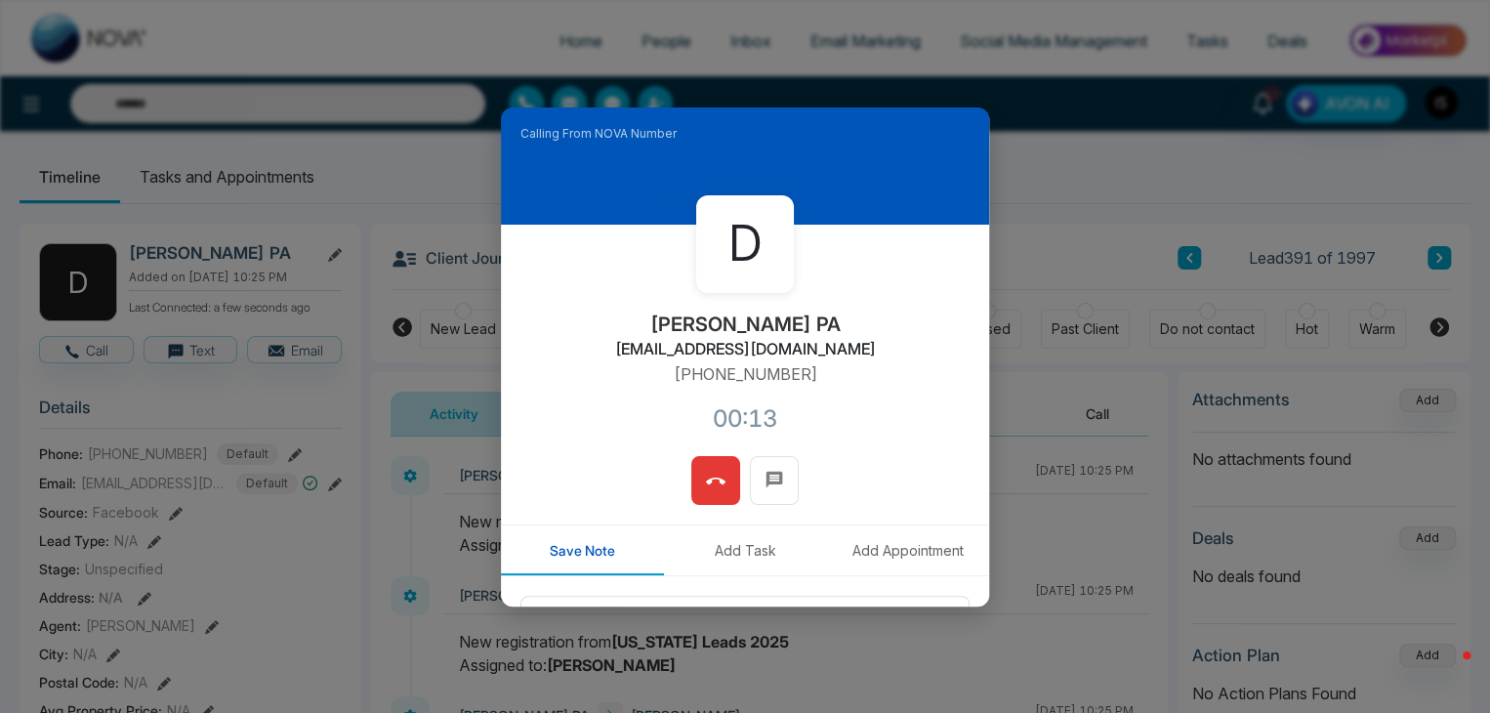 This screenshot has width=1490, height=713. Describe the element at coordinates (745, 243) in the screenshot. I see `span: D` at that location.